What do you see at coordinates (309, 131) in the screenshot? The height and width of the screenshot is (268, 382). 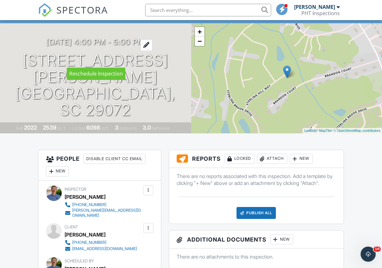 I see `a: Leaflet` at bounding box center [309, 131].